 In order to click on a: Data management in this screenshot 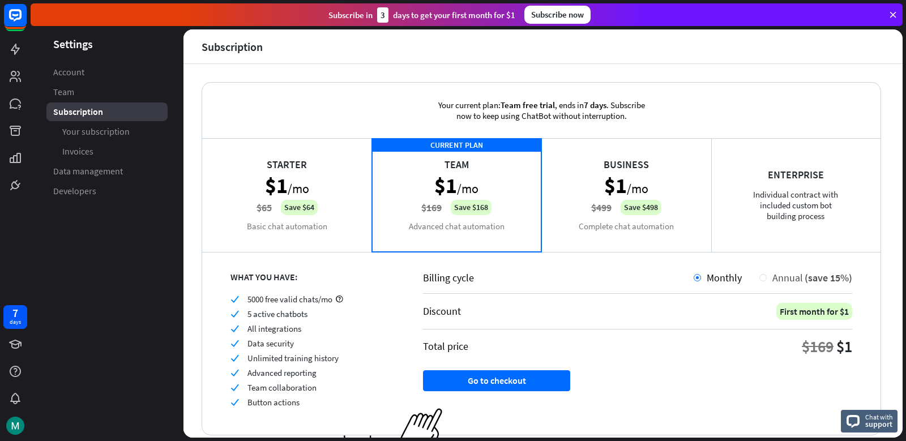, I will do `click(107, 171)`.